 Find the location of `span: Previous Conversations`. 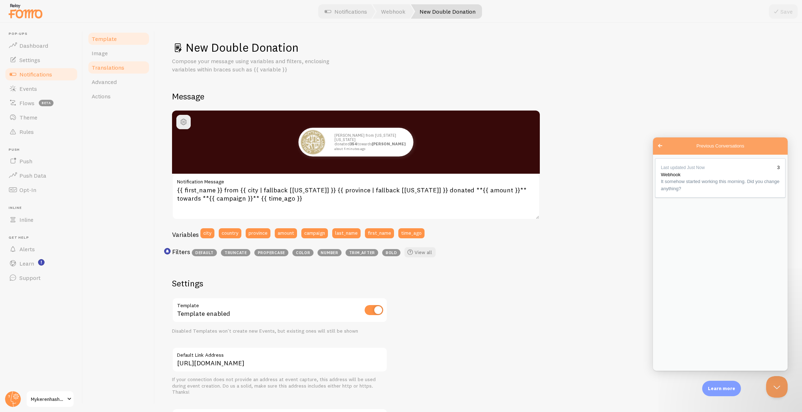

span: Previous Conversations is located at coordinates (67, 9).